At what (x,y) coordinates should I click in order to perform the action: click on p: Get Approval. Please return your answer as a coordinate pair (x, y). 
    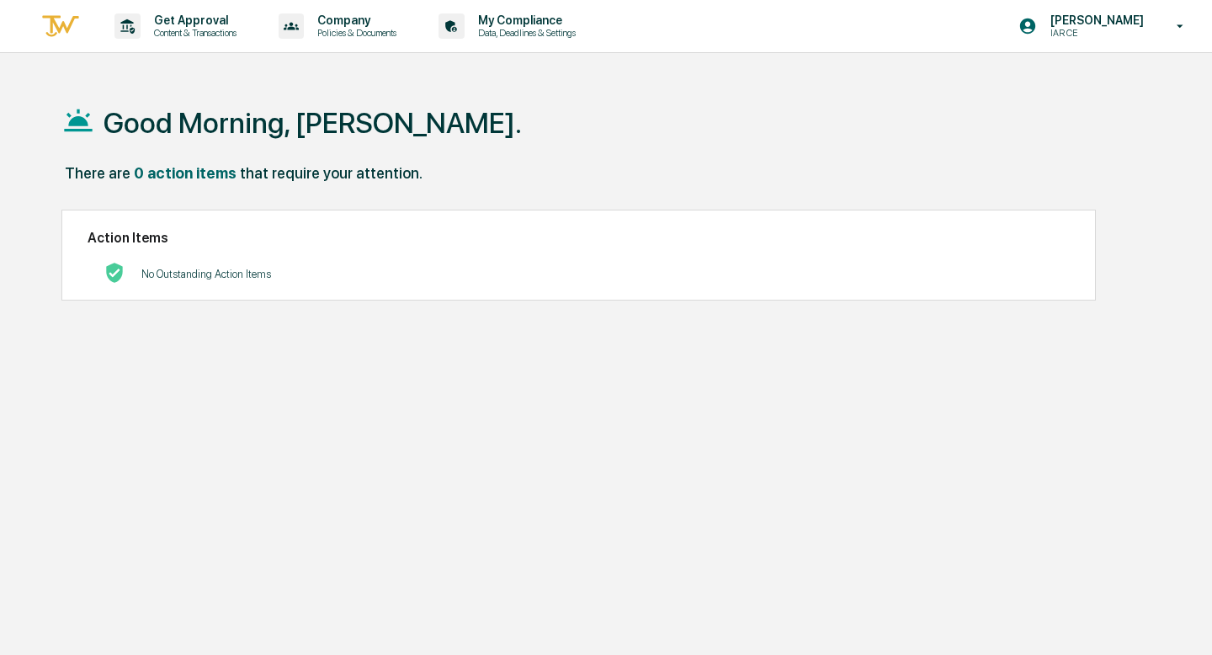
    Looking at the image, I should click on (193, 20).